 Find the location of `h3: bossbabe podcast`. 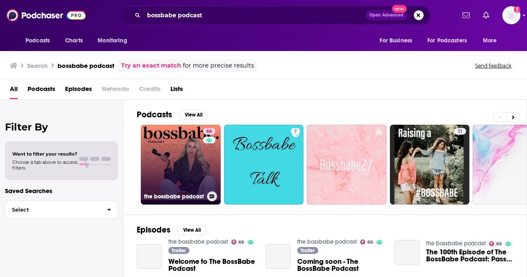

h3: bossbabe podcast is located at coordinates (86, 65).